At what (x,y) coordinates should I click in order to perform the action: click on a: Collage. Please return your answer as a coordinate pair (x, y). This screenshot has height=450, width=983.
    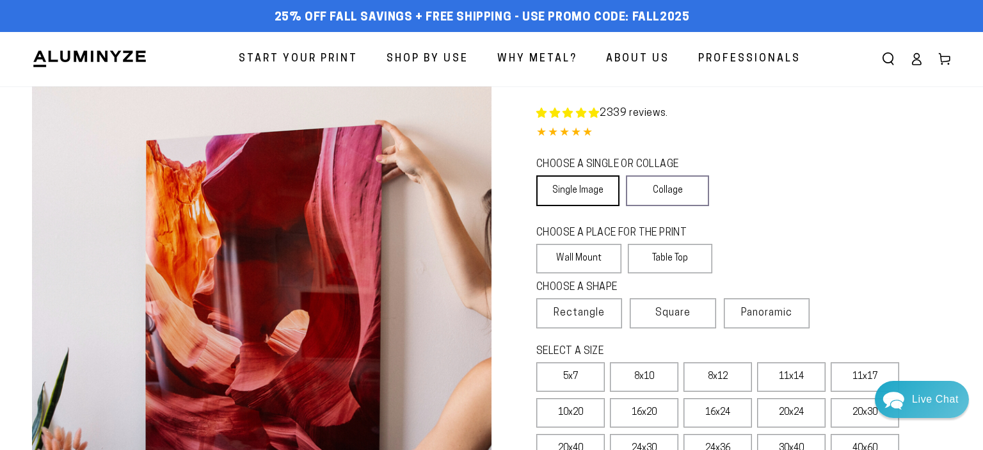
    Looking at the image, I should click on (668, 191).